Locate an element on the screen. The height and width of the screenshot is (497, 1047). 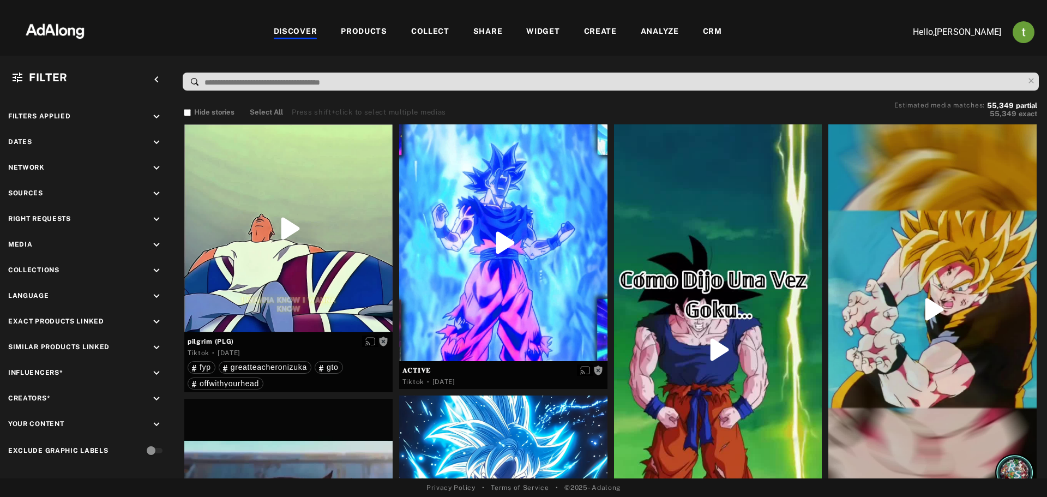
div: COLLECT is located at coordinates (430, 32).